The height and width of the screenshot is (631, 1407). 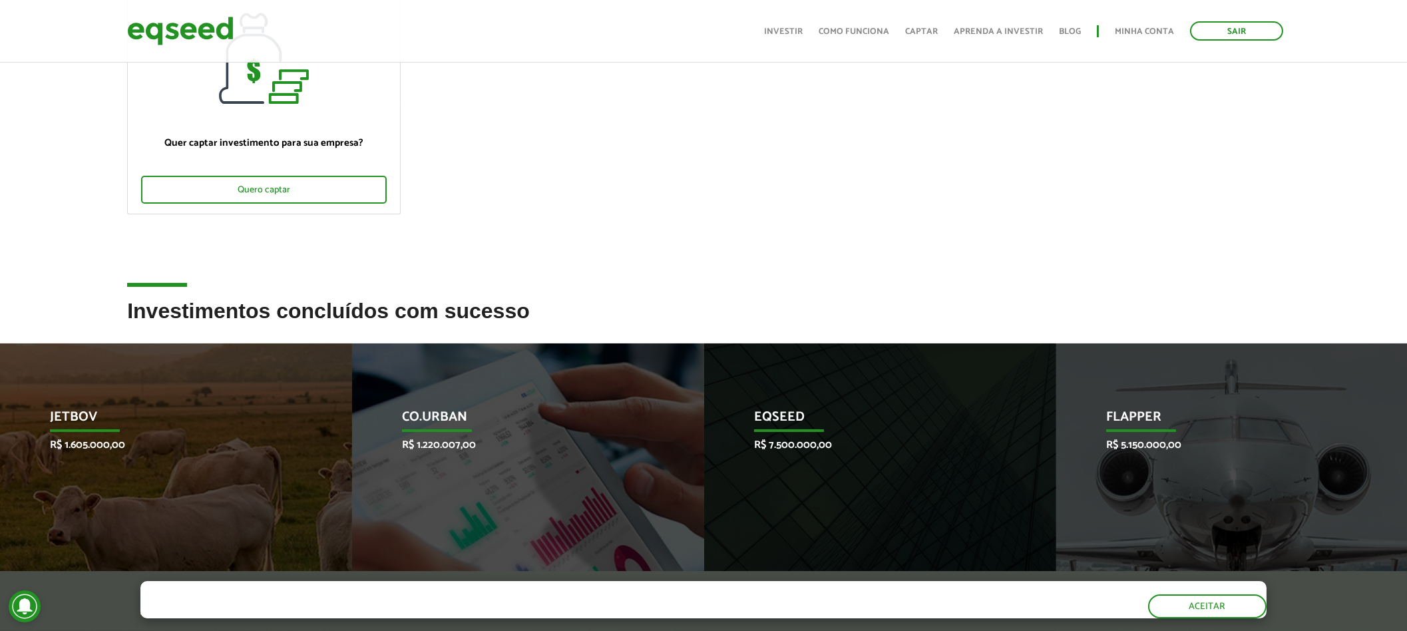 I want to click on a: Minha conta, so click(x=1144, y=31).